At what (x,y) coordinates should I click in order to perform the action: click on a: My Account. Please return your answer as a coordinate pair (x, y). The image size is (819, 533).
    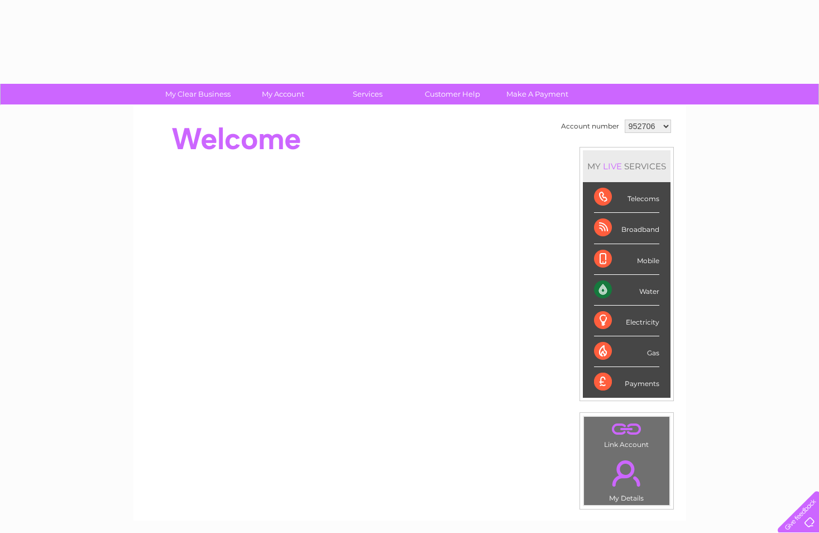
    Looking at the image, I should click on (283, 94).